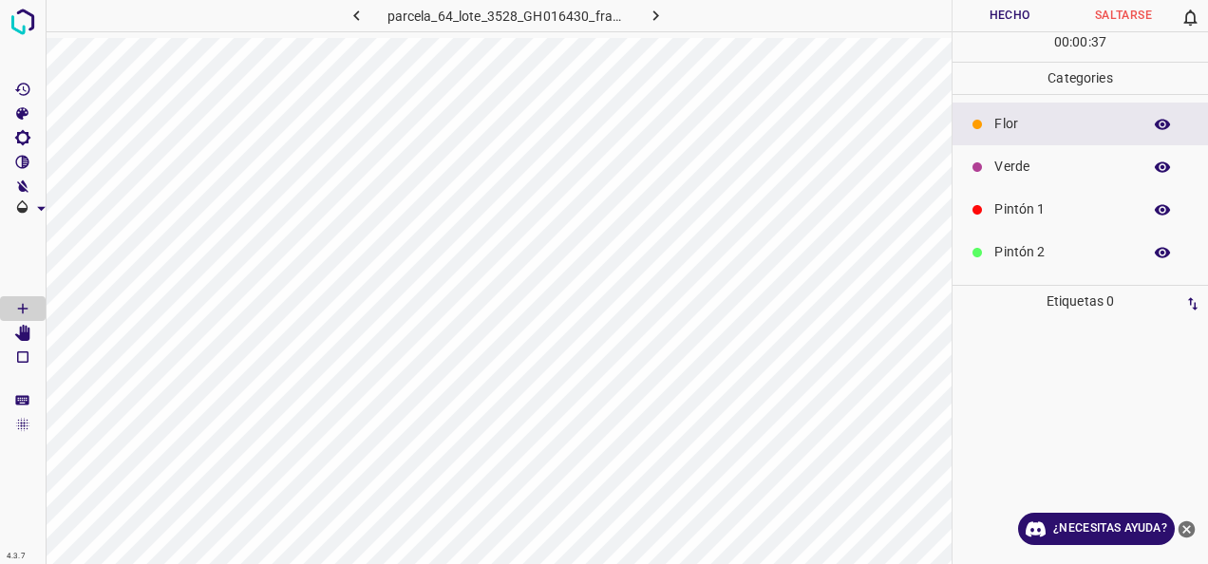 This screenshot has width=1208, height=564. What do you see at coordinates (1080, 294) in the screenshot?
I see `div: Pintón 3` at bounding box center [1080, 294].